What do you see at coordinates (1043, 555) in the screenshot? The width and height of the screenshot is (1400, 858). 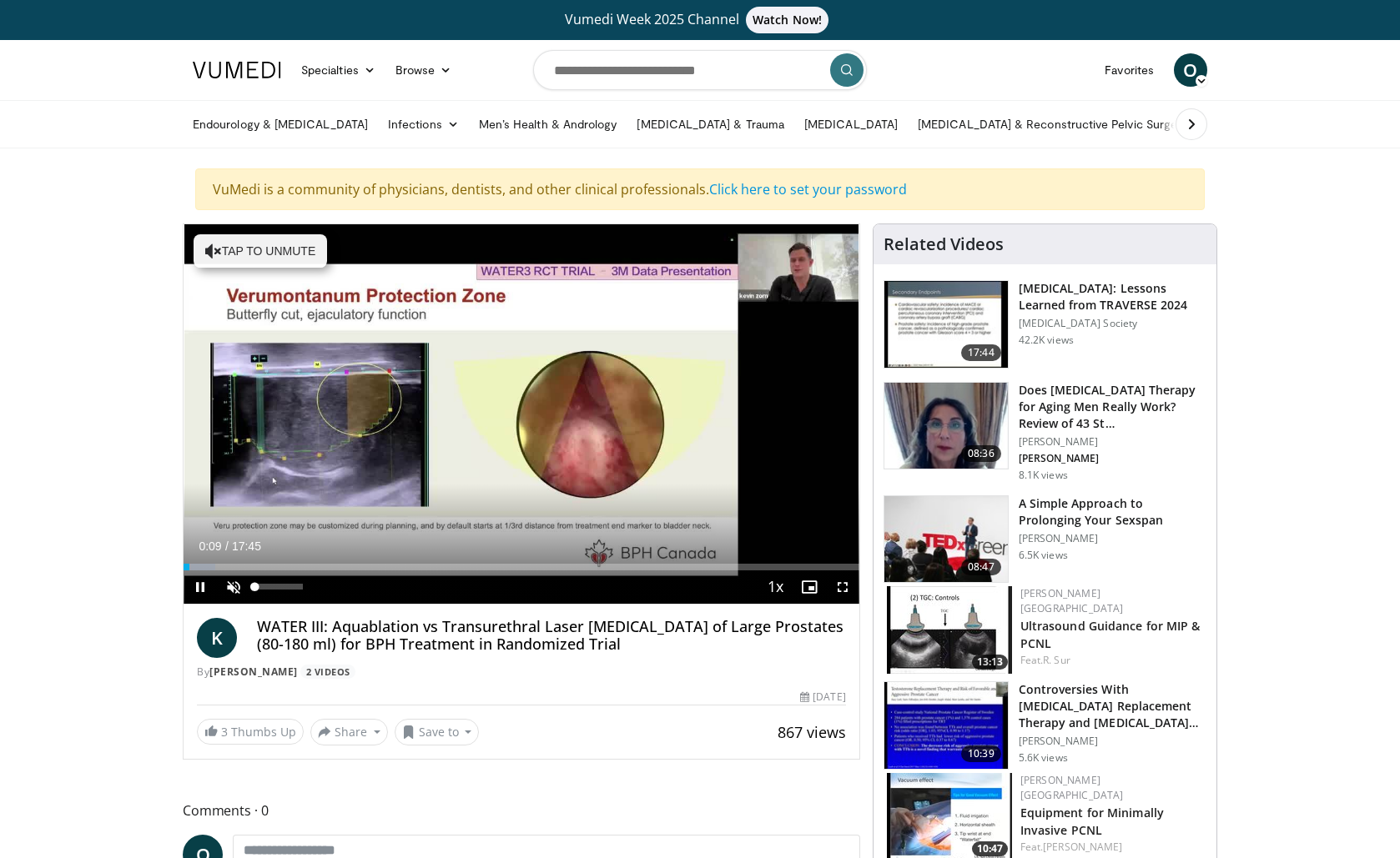 I see `p: 6.5K views` at bounding box center [1043, 555].